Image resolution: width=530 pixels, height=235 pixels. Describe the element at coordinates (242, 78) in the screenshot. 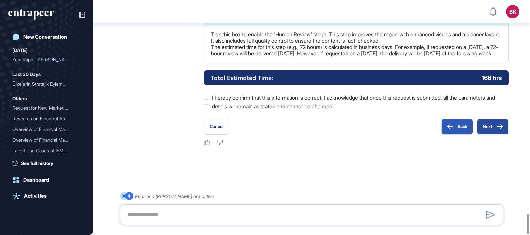

I see `h6: Total Estimated Time:` at that location.